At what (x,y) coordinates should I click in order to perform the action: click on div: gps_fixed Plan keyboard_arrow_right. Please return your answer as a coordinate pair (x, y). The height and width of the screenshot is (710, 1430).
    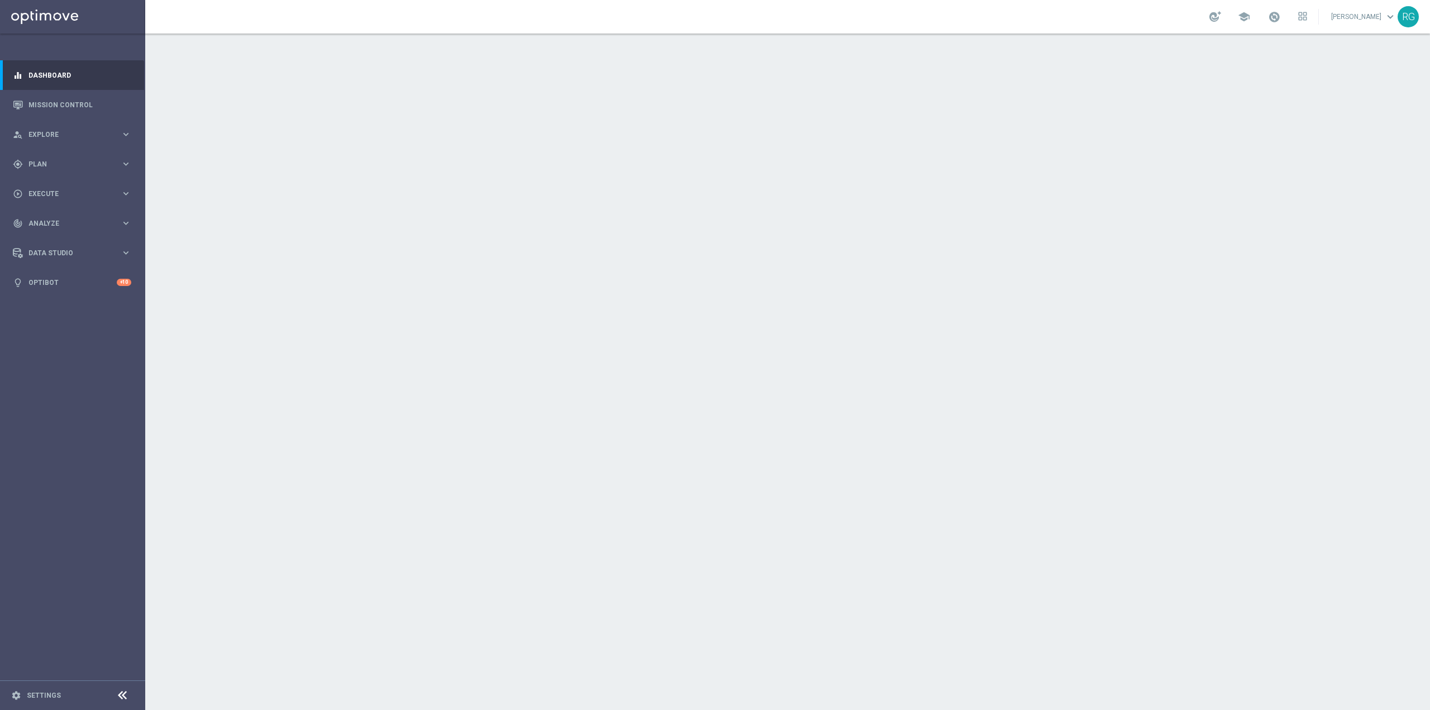
    Looking at the image, I should click on (72, 164).